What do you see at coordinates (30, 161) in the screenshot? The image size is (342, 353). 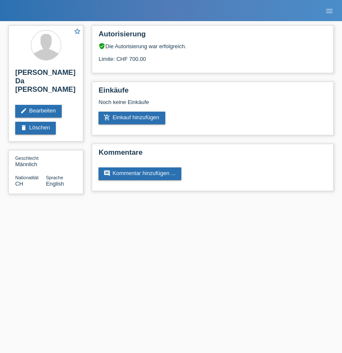 I see `div: Männlich` at bounding box center [30, 161].